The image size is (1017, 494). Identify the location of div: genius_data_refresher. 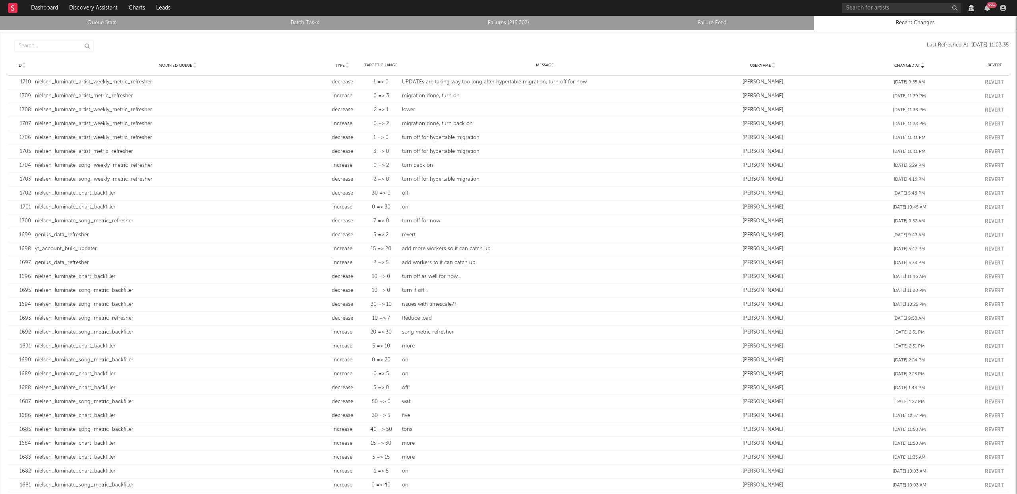
(178, 263).